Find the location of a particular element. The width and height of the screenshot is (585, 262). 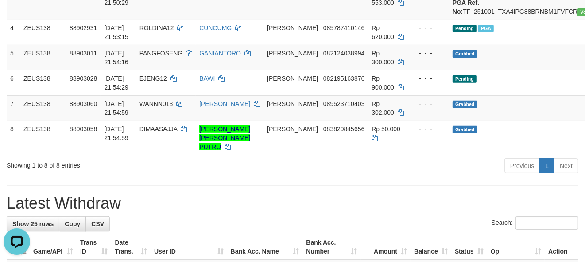

span: Rp 50.000 is located at coordinates (386, 129).